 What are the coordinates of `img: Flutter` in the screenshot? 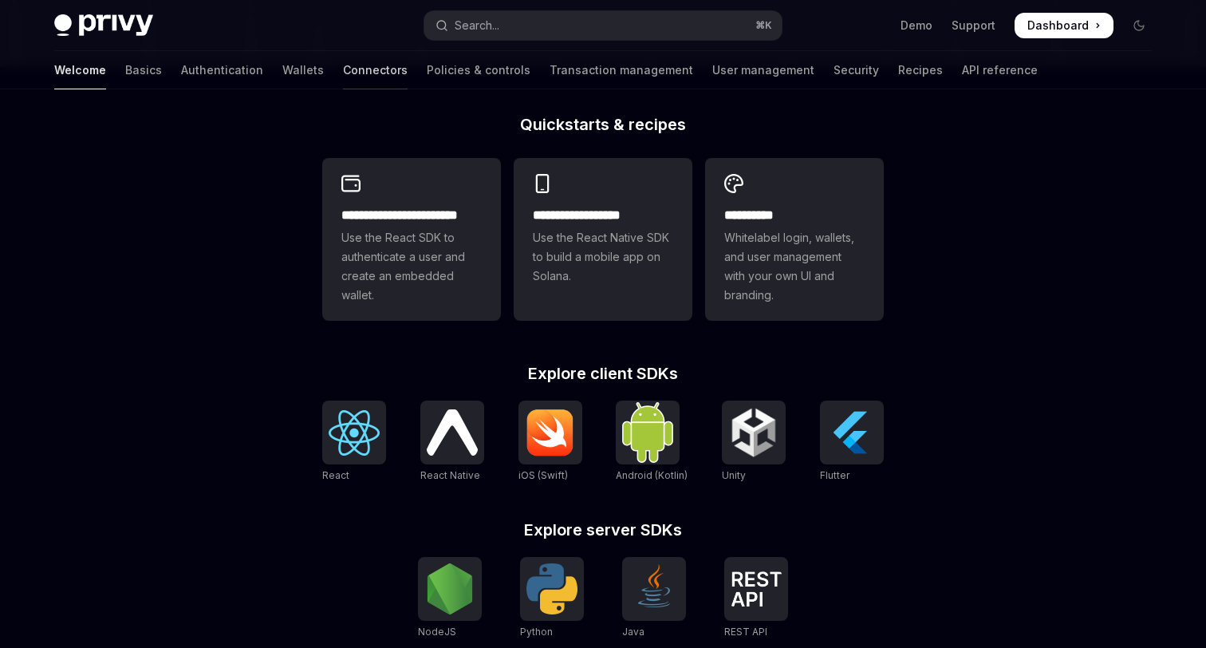 It's located at (852, 432).